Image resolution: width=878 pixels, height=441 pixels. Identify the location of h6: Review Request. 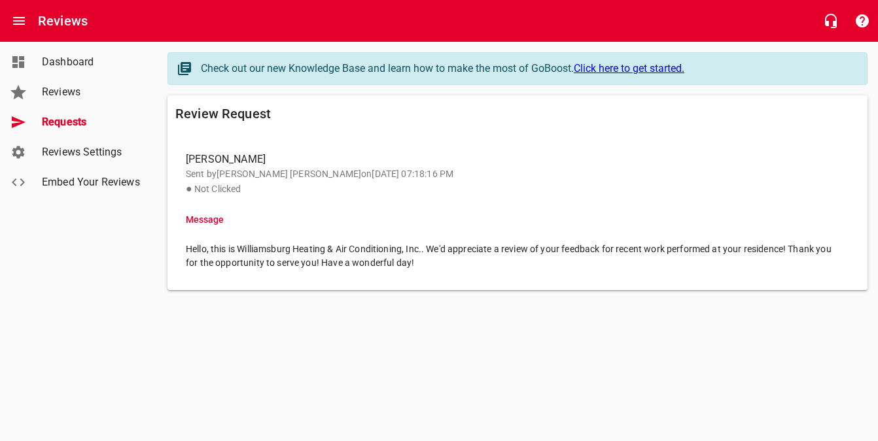
(517, 114).